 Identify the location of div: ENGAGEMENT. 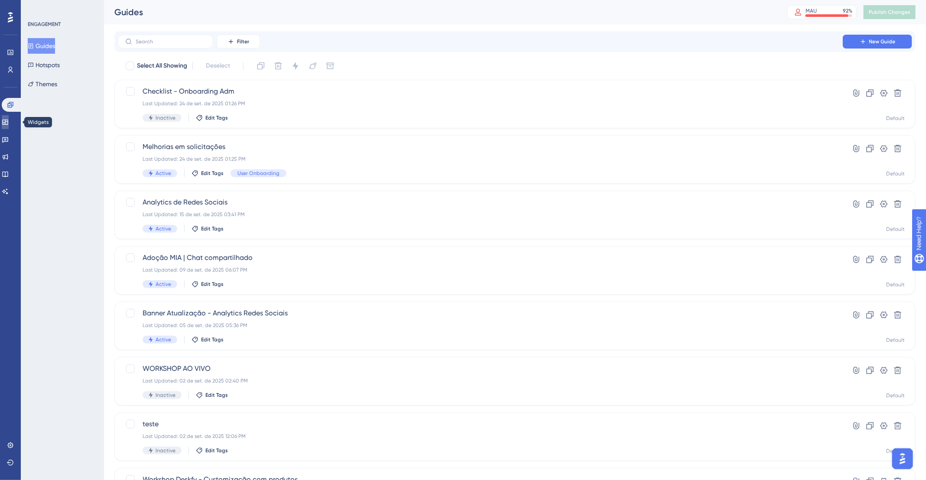
(44, 24).